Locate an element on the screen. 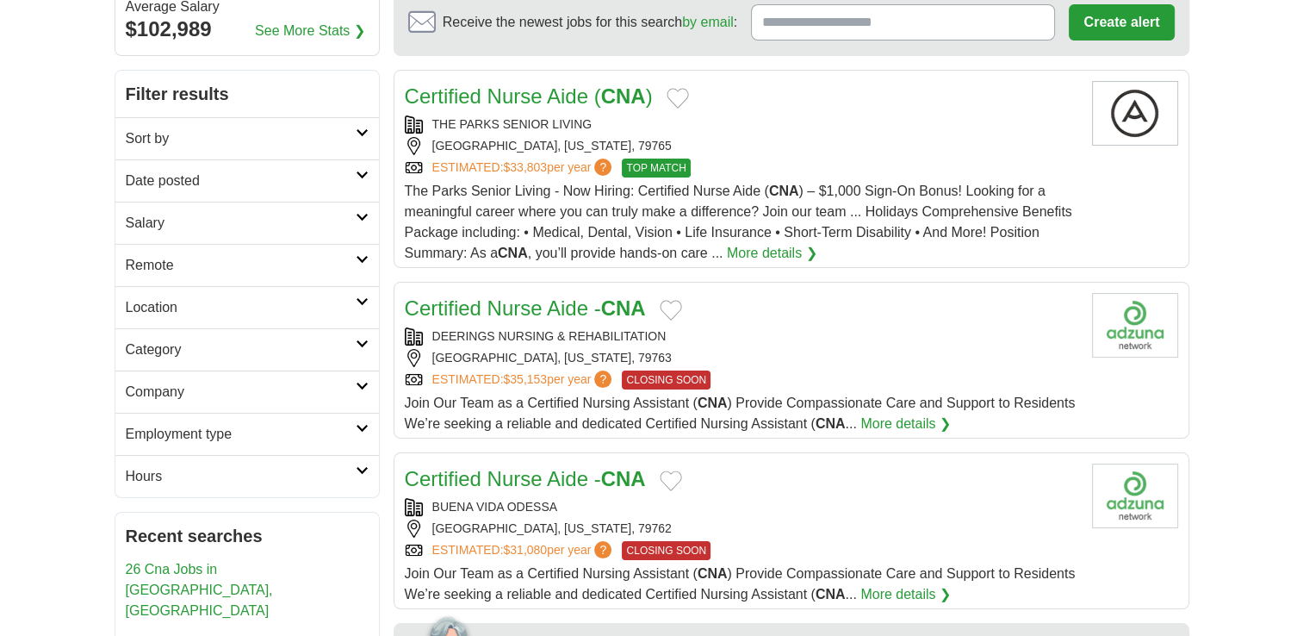  h2: Employment type is located at coordinates (240, 434).